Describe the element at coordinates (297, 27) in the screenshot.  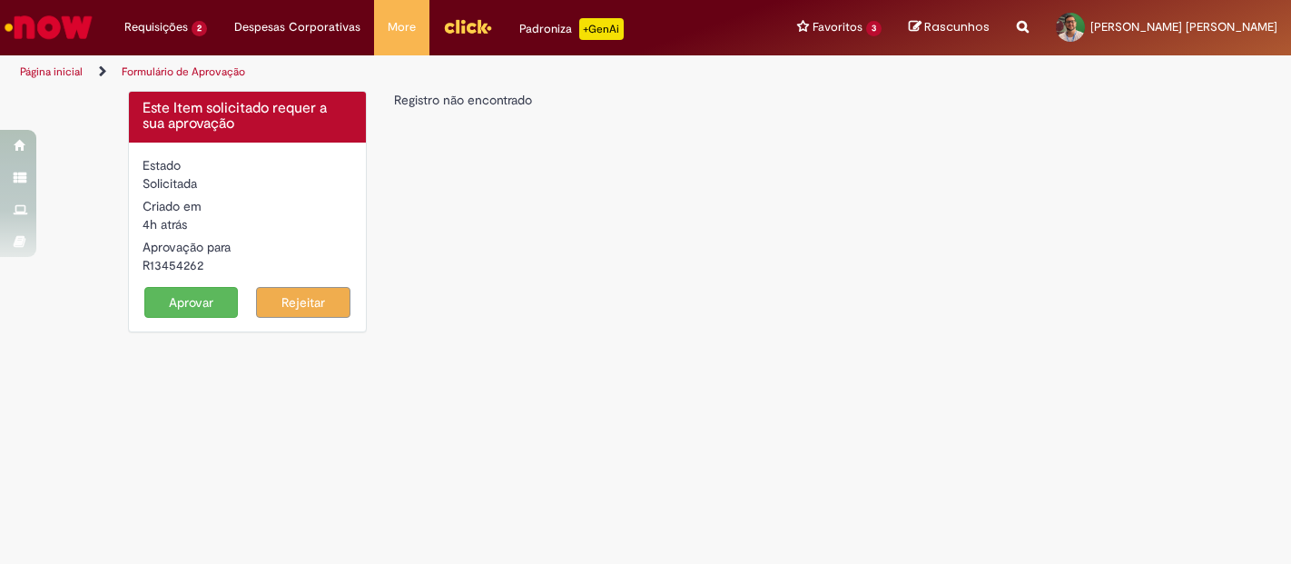
I see `span: Despesas Corporativas` at that location.